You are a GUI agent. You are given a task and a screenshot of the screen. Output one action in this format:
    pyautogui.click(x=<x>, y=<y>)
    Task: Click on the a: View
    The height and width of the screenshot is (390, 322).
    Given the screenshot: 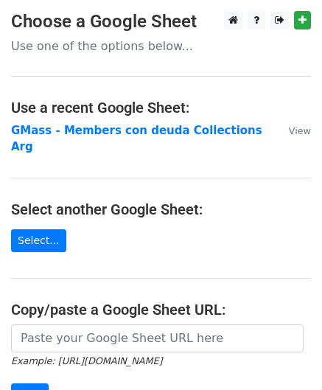 What is the action you would take?
    pyautogui.click(x=293, y=130)
    